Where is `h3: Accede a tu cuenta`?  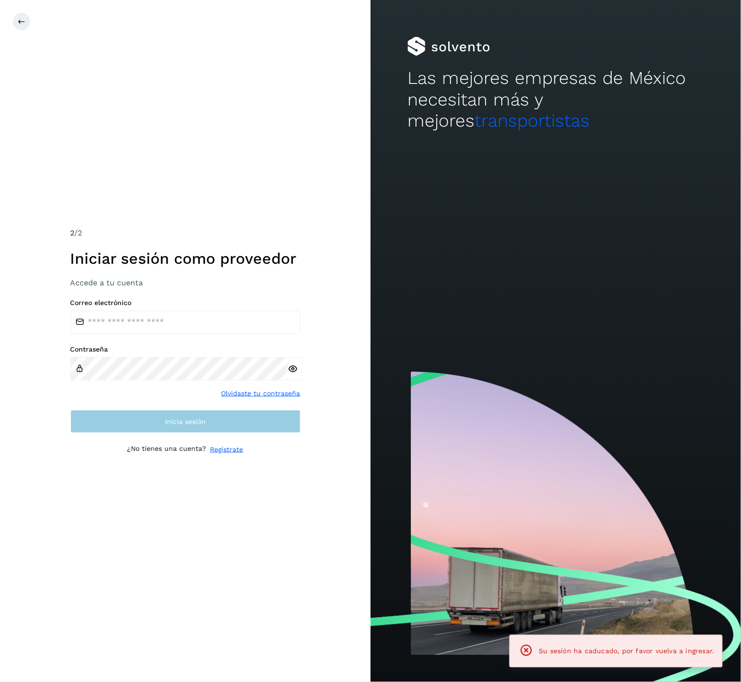 h3: Accede a tu cuenta is located at coordinates (186, 282).